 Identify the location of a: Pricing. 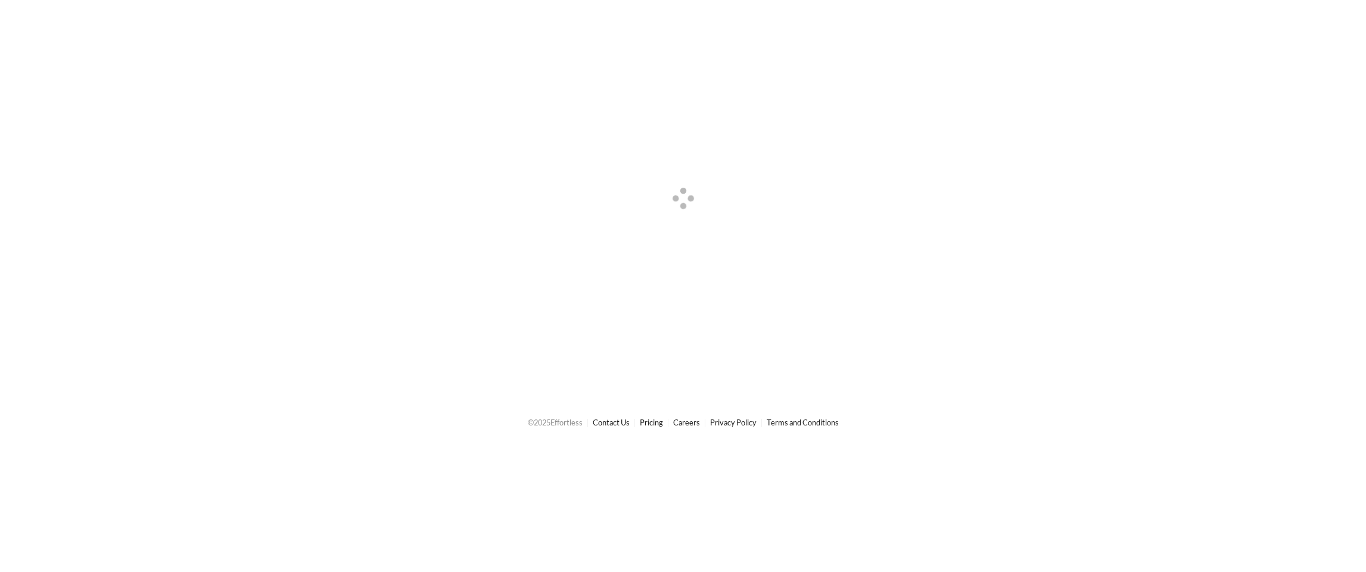
(651, 422).